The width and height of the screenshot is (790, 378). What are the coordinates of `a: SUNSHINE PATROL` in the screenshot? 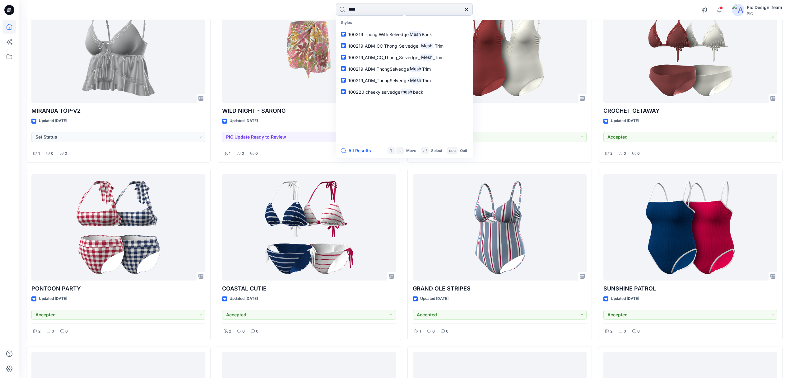 It's located at (690, 227).